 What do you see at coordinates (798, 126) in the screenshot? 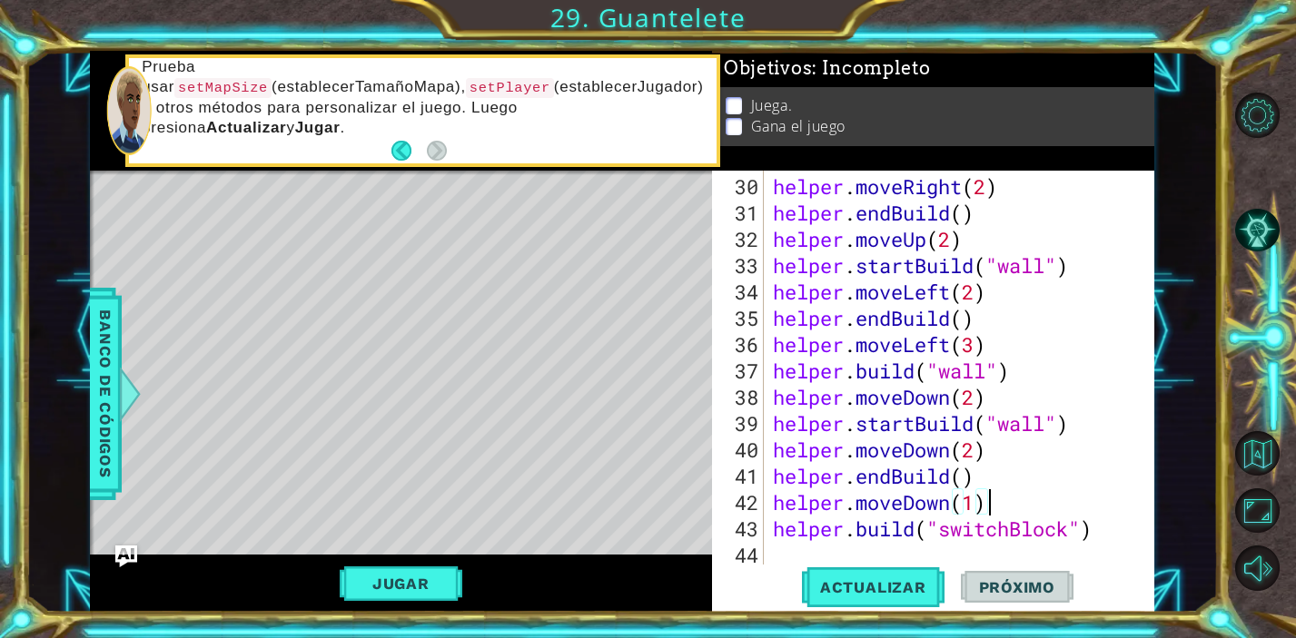
I see `p: Gana el juego` at bounding box center [798, 126].